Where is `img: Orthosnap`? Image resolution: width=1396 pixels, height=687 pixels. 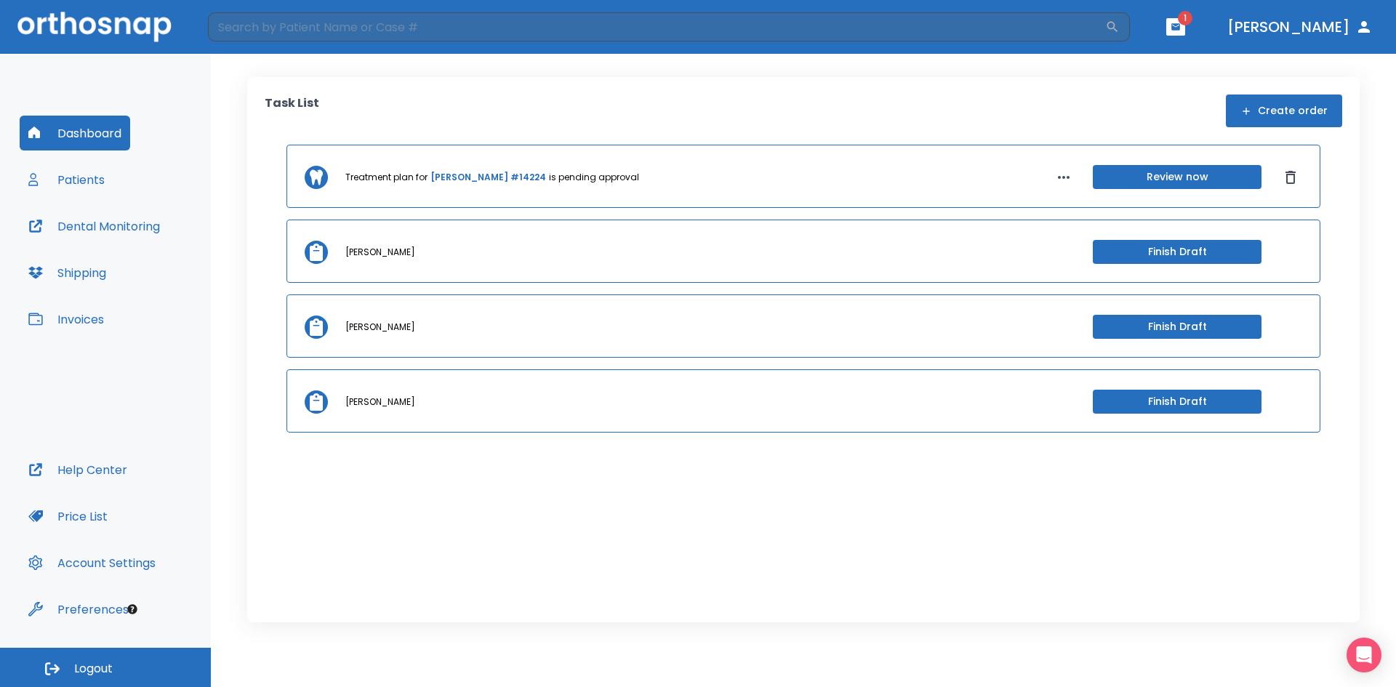 img: Orthosnap is located at coordinates (95, 26).